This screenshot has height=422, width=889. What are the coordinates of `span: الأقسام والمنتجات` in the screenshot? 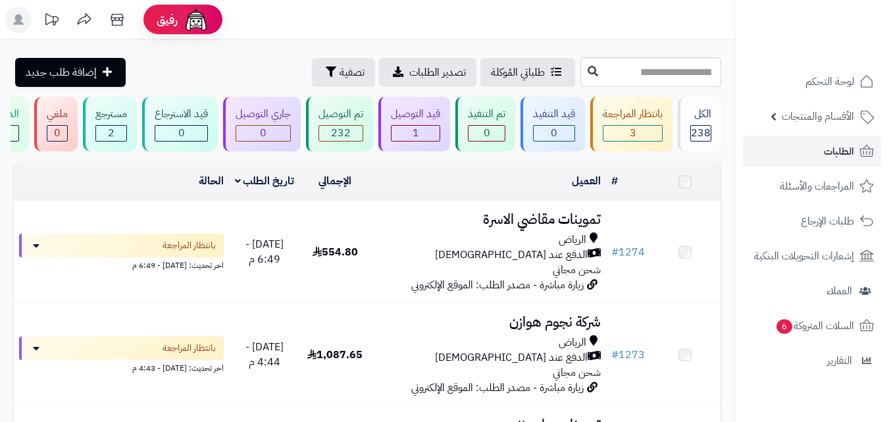 It's located at (818, 116).